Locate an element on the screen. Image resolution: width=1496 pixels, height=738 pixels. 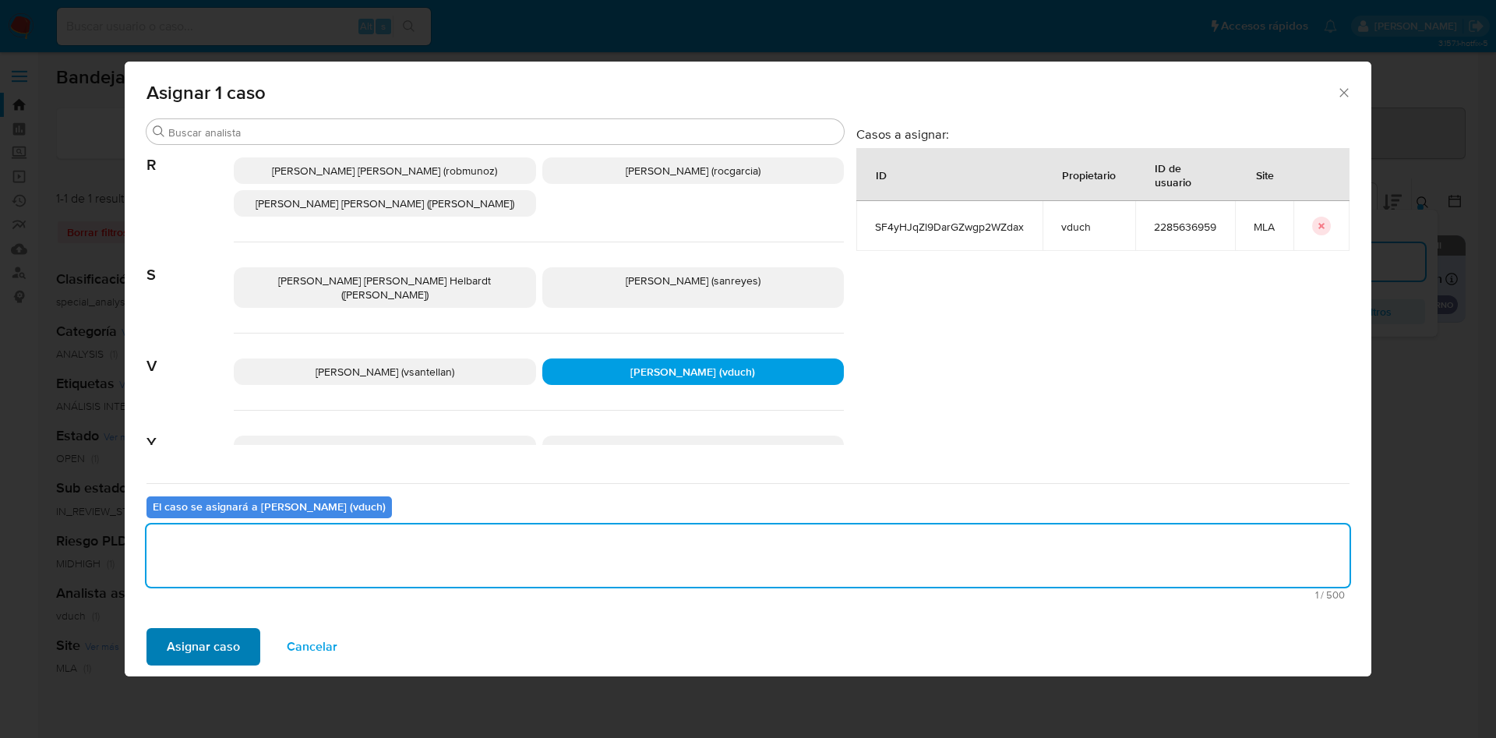
span: MLA is located at coordinates (1264, 227).